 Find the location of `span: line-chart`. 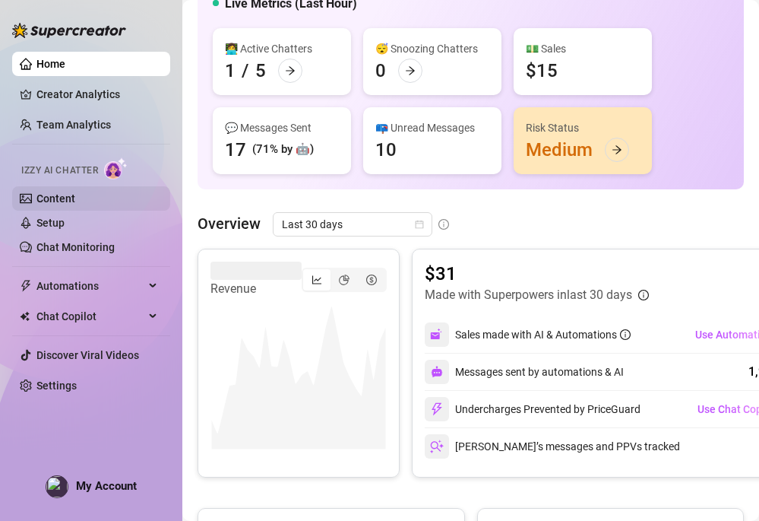

span: line-chart is located at coordinates (317, 280).